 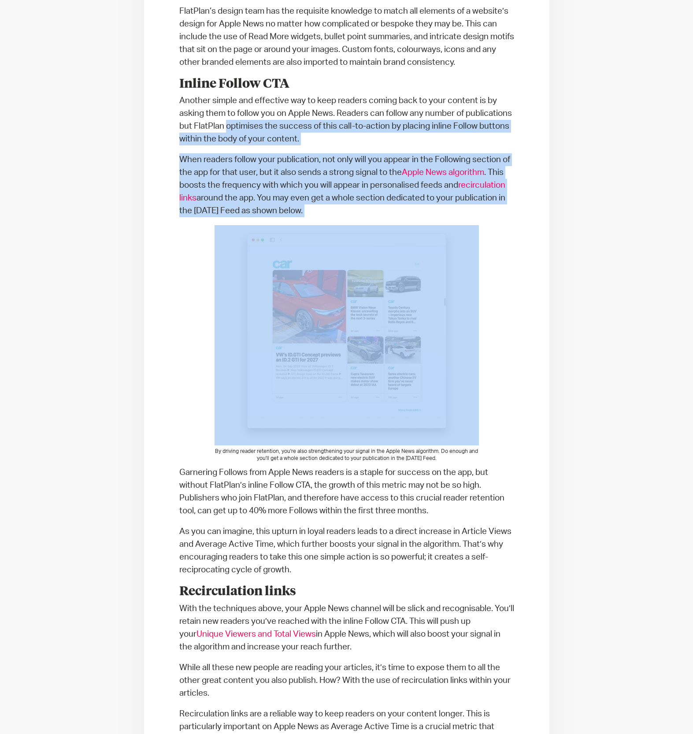 I want to click on p: Another simple and effective way to keep readers coming back to your content is by asking them to..., so click(x=347, y=120).